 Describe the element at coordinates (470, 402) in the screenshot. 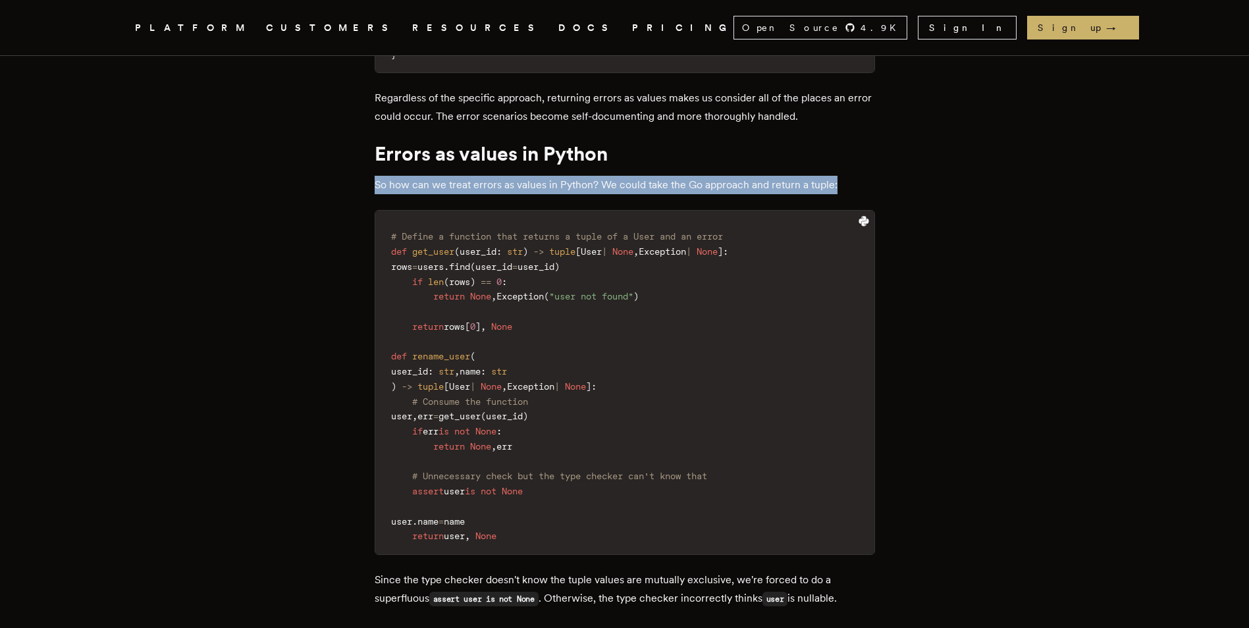

I see `span: # Consume the function` at that location.